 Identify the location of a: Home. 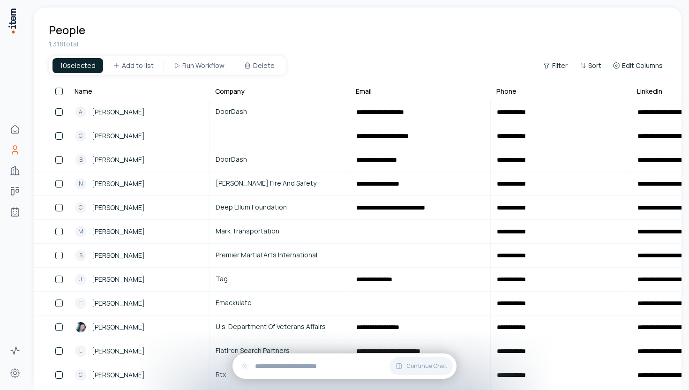
(15, 129).